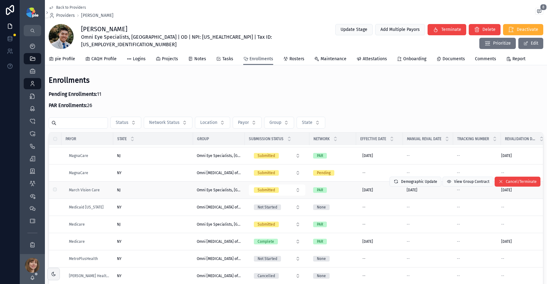 This screenshot has height=284, width=547. What do you see at coordinates (451, 30) in the screenshot?
I see `span: Terminate` at bounding box center [451, 30].